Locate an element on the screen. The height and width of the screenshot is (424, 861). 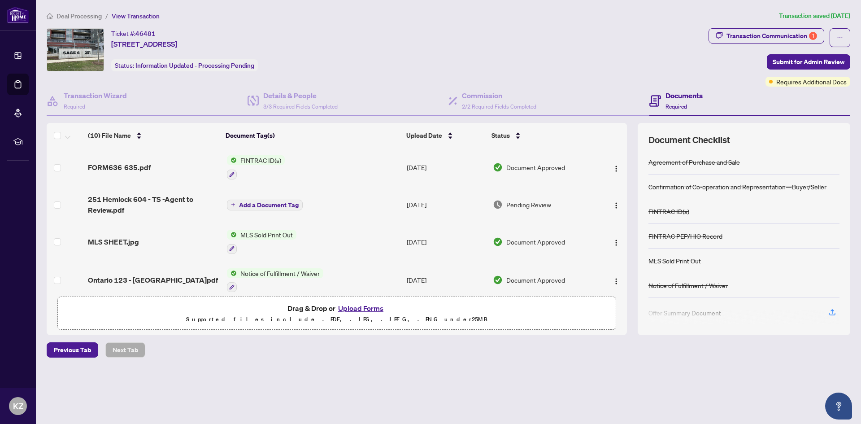
span: Document Checklist is located at coordinates (689, 140).